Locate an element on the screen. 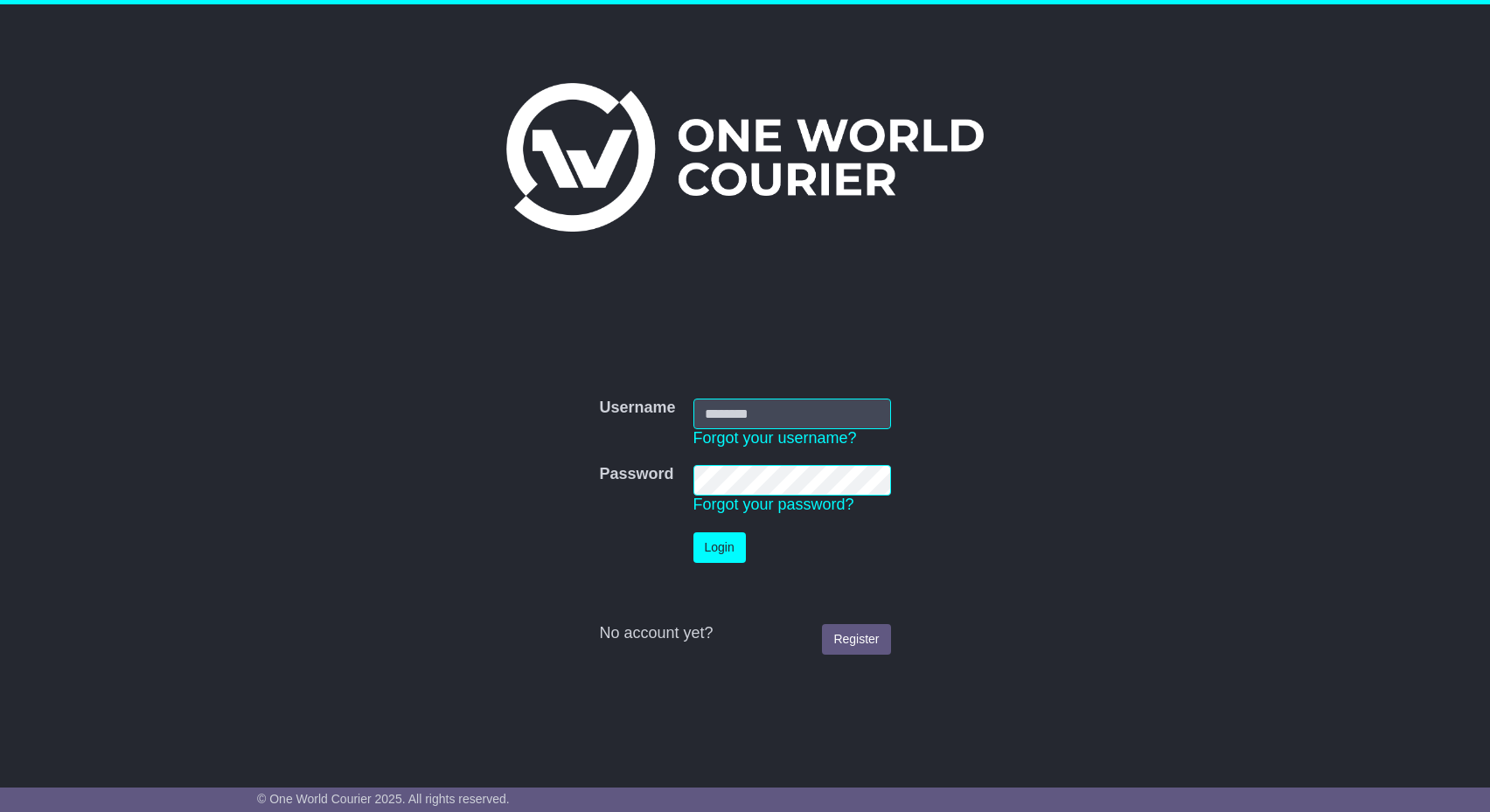  label: Password is located at coordinates (636, 475).